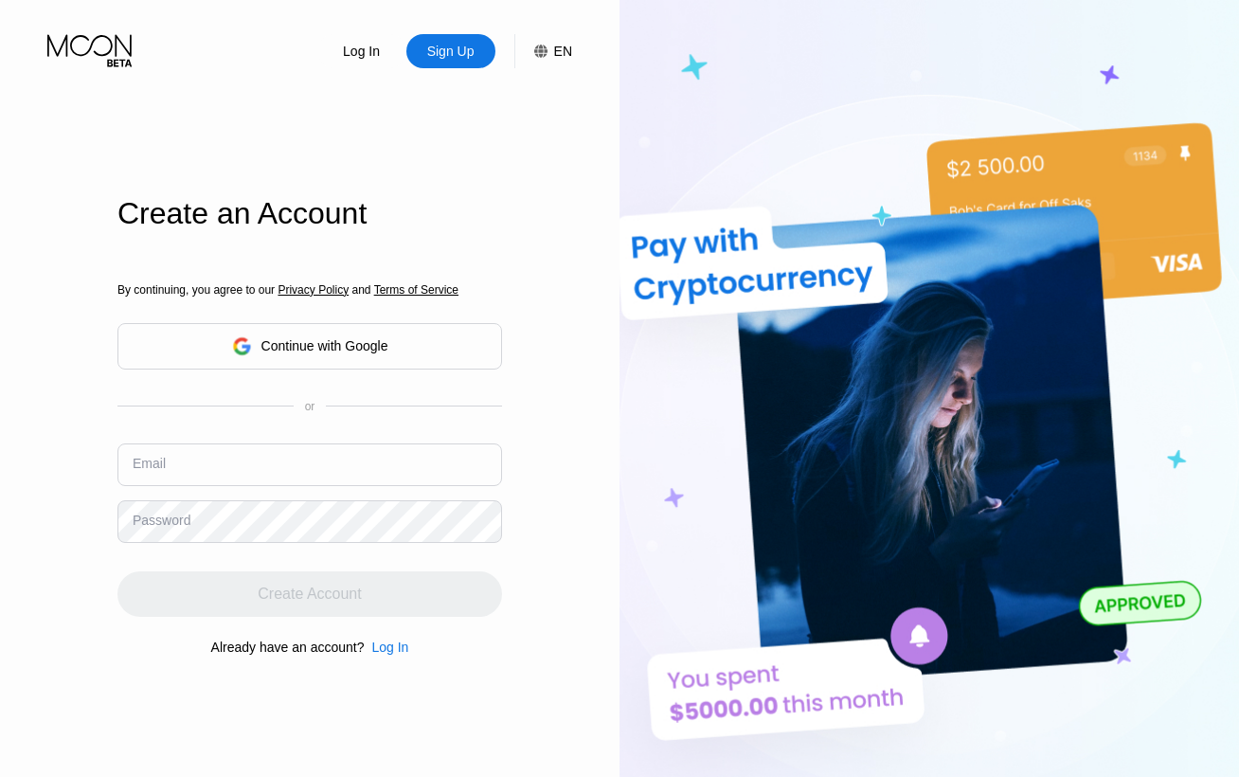  I want to click on div: By continuing, you agree to our, so click(310, 290).